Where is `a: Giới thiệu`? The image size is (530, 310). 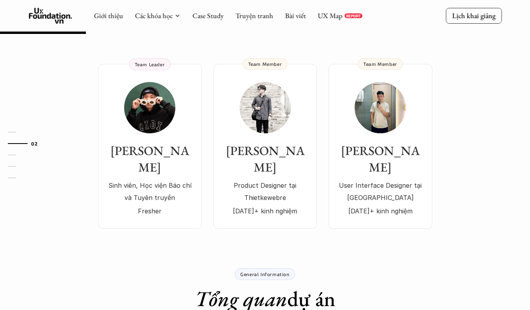 a: Giới thiệu is located at coordinates (108, 15).